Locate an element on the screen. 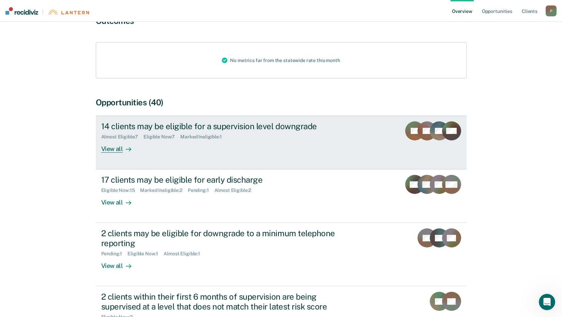  div: 14 clients may be eligible for a supervision level downgrade is located at coordinates (221, 126).